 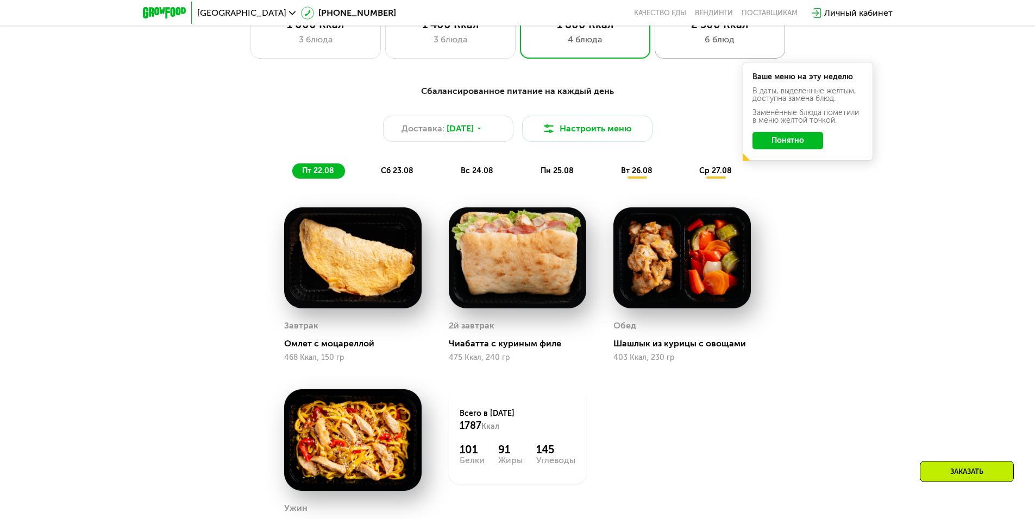 I want to click on div: Заменённые блюда пометили в меню жёлтой точкой., so click(x=808, y=117).